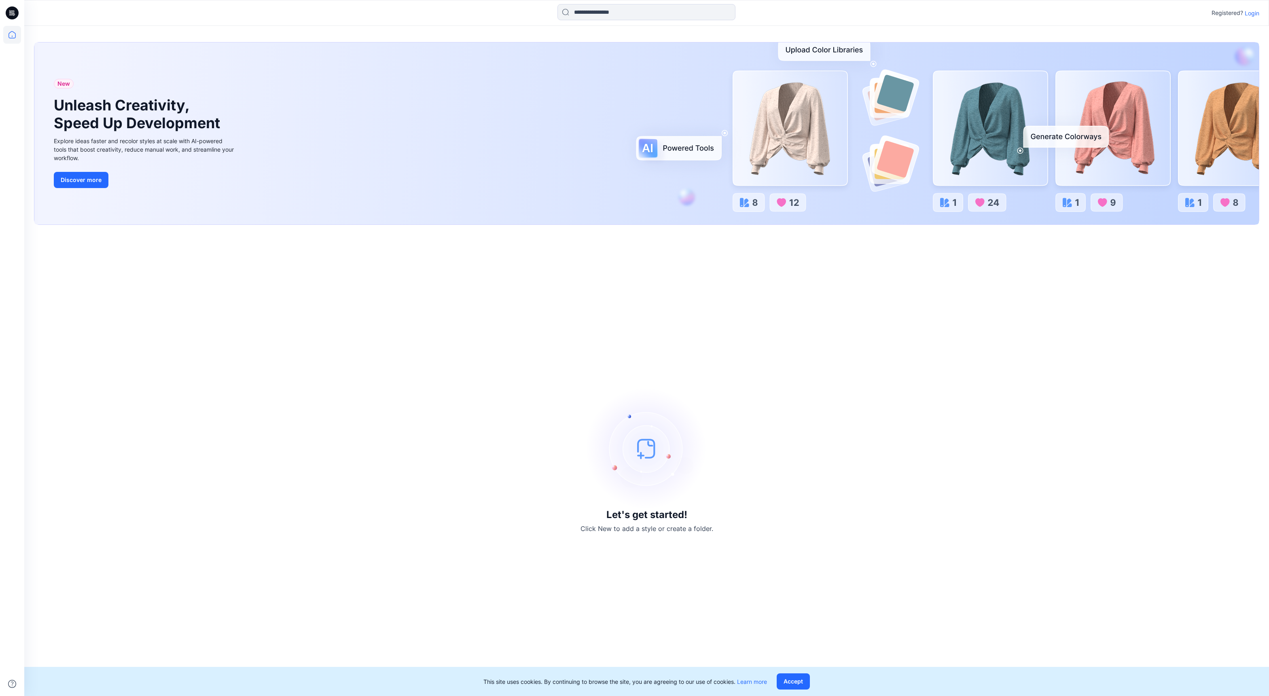 The width and height of the screenshot is (1269, 696). Describe the element at coordinates (647, 448) in the screenshot. I see `img: empty-state-image.svg` at that location.